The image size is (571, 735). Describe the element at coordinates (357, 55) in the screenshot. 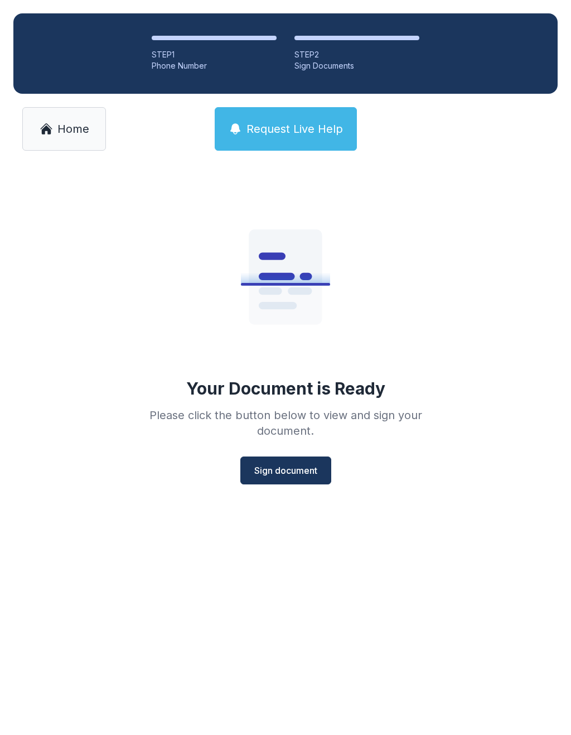

I see `div: STEP 2` at that location.